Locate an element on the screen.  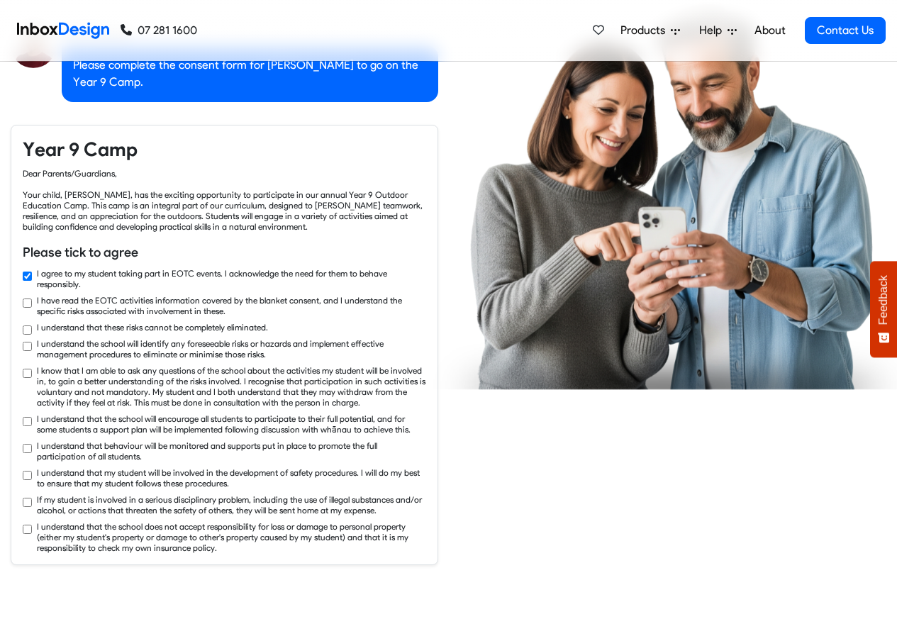
button: Feedback - Show survey is located at coordinates (884, 309).